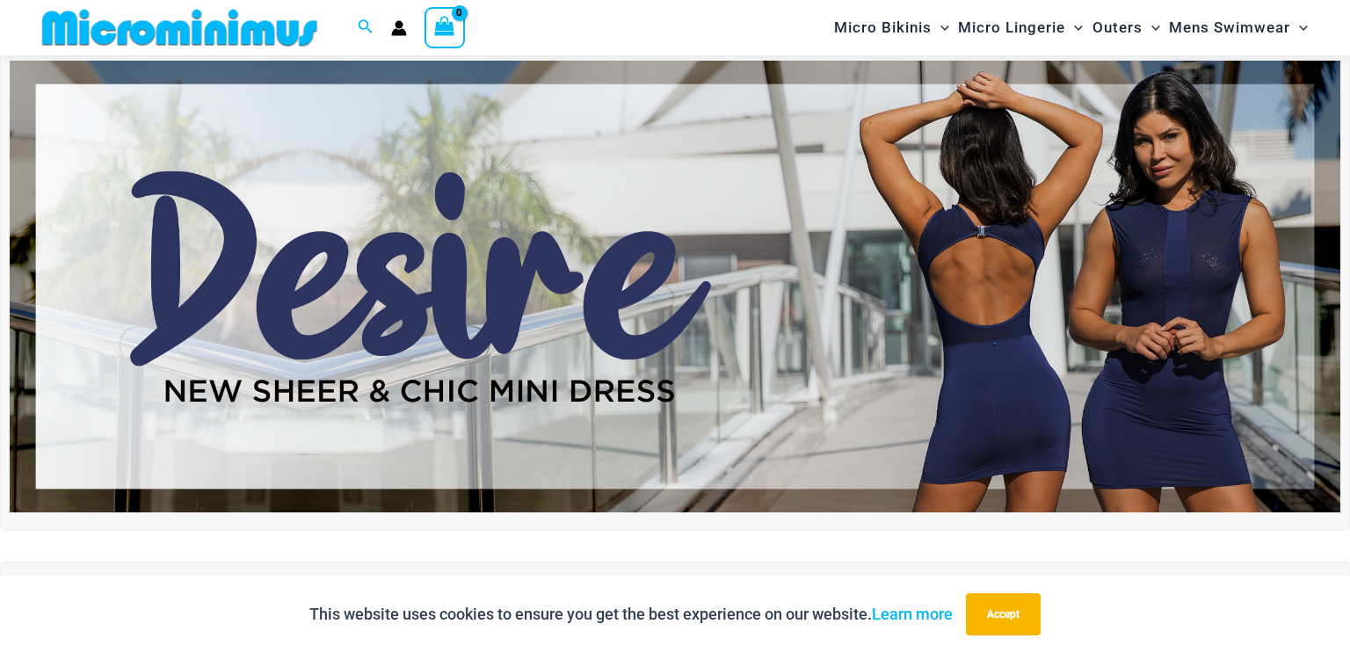 This screenshot has width=1350, height=653. What do you see at coordinates (445, 27) in the screenshot?
I see `a: View Shopping Cart, empty` at bounding box center [445, 27].